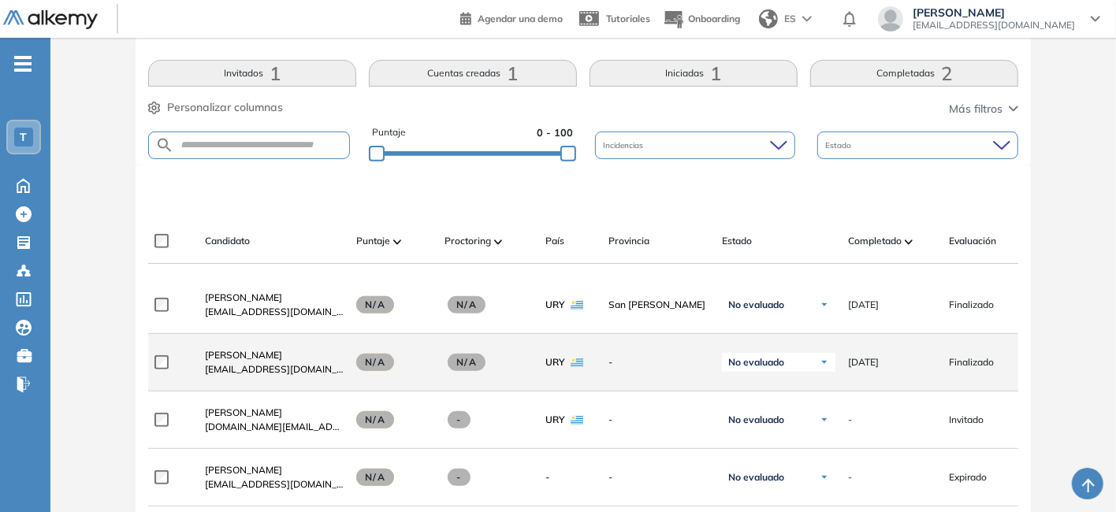 This screenshot has width=1116, height=512. I want to click on span: ES, so click(790, 19).